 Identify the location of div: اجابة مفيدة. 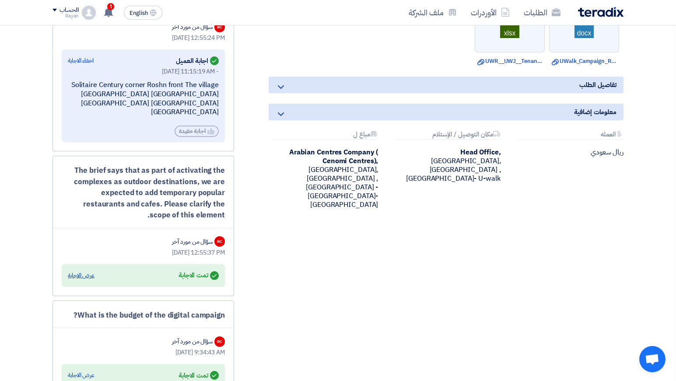
(196, 131).